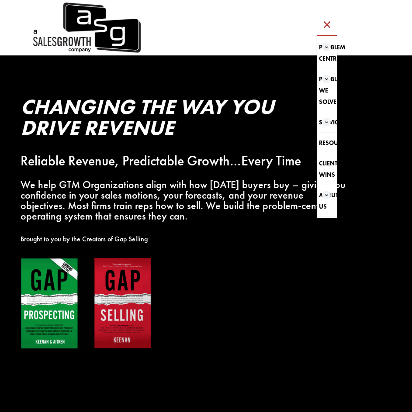  Describe the element at coordinates (326, 90) in the screenshot. I see `a: Problems We Solve` at that location.